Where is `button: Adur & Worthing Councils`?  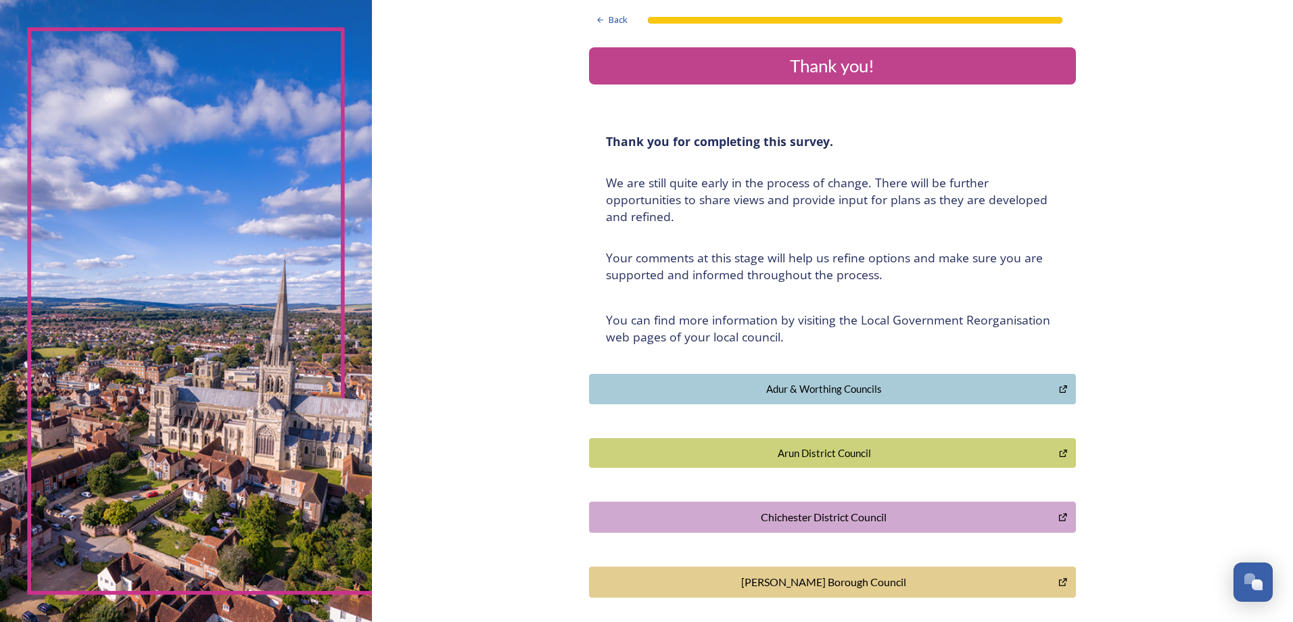
button: Adur & Worthing Councils is located at coordinates (833, 389).